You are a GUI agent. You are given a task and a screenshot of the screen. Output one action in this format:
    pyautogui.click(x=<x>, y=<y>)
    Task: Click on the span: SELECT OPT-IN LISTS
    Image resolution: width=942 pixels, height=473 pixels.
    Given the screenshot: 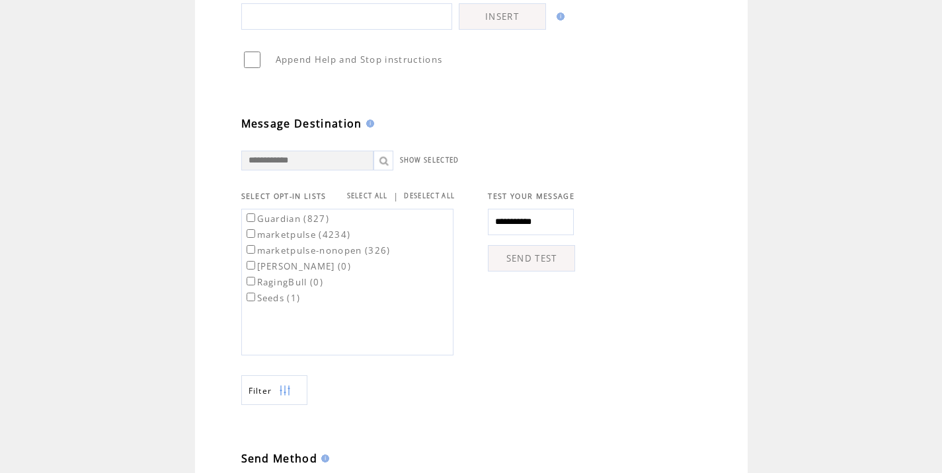 What is the action you would take?
    pyautogui.click(x=284, y=196)
    